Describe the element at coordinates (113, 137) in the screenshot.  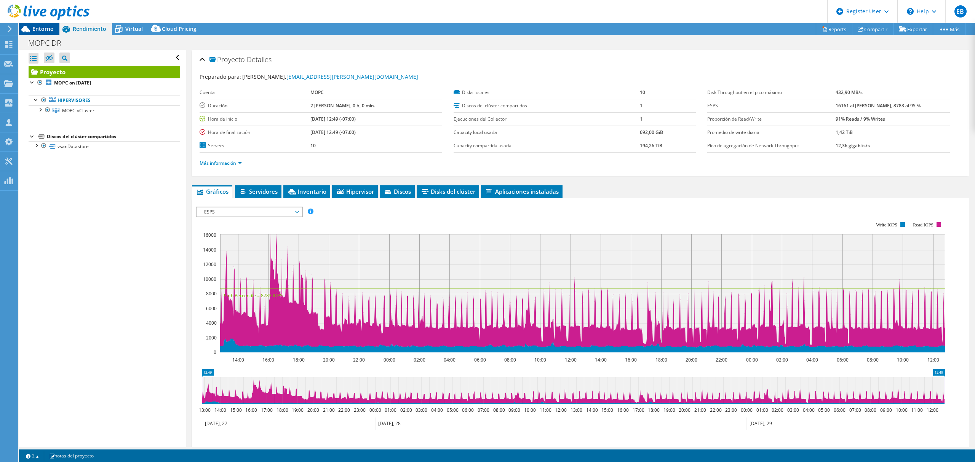
I see `div: Discos del clúster compartidos` at that location.